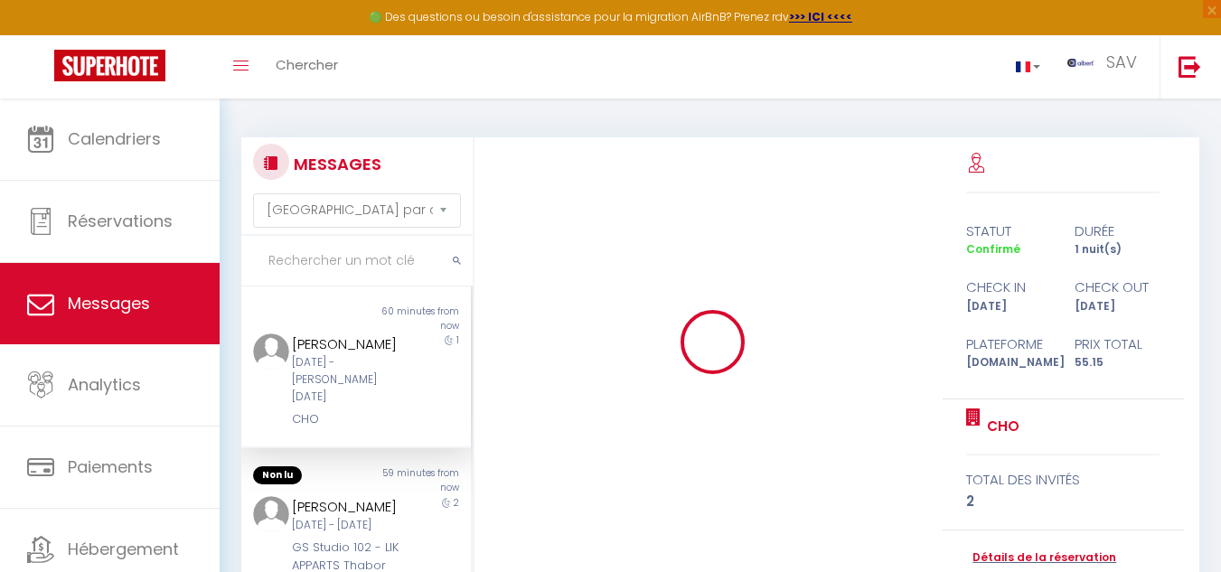 This screenshot has width=1221, height=572. I want to click on a: Détails de la réservation, so click(1042, 558).